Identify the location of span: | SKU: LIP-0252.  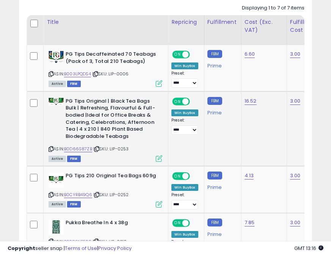
(111, 195).